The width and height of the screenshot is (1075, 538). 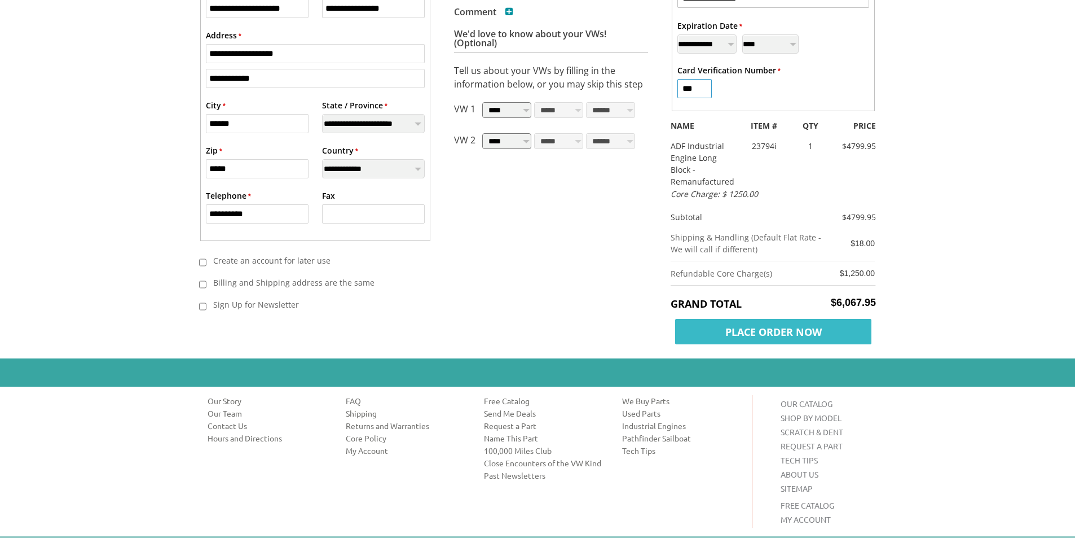 I want to click on a: Send Me Deals, so click(x=544, y=413).